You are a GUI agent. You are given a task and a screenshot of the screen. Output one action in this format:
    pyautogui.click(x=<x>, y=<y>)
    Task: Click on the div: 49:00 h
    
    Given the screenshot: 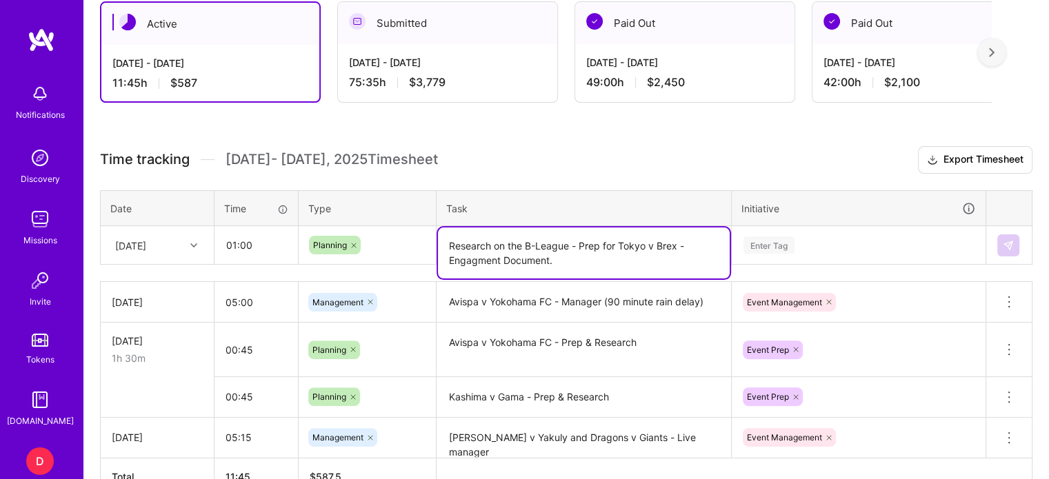 What is the action you would take?
    pyautogui.click(x=685, y=82)
    